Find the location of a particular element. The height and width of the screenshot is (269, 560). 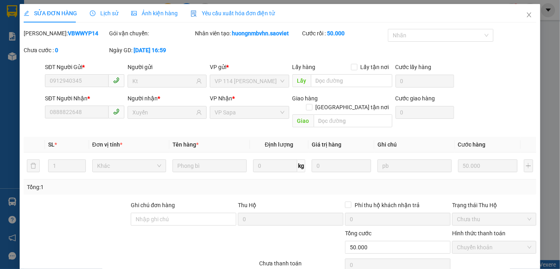

b: huongnmbvhn.saoviet is located at coordinates (260, 33).